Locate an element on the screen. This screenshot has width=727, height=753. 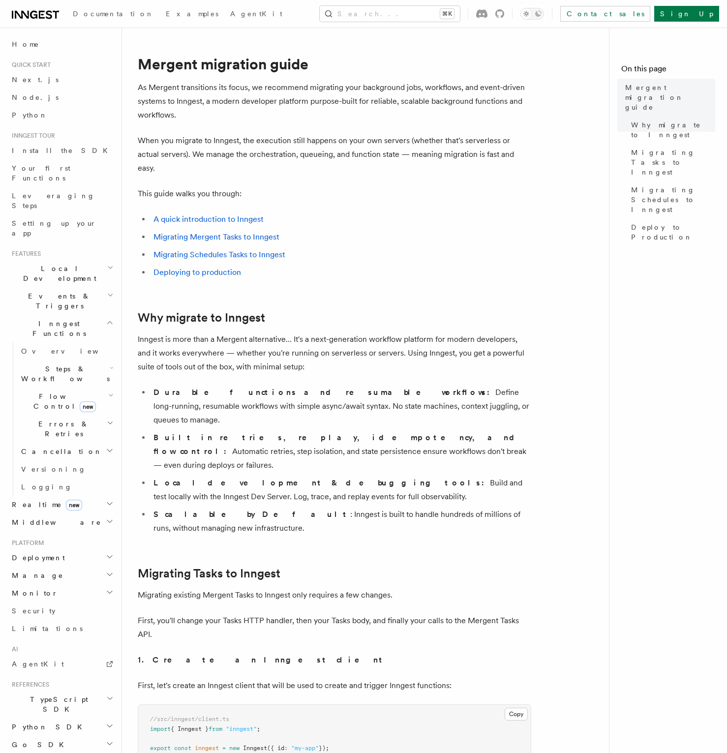
span: from is located at coordinates (215, 729).